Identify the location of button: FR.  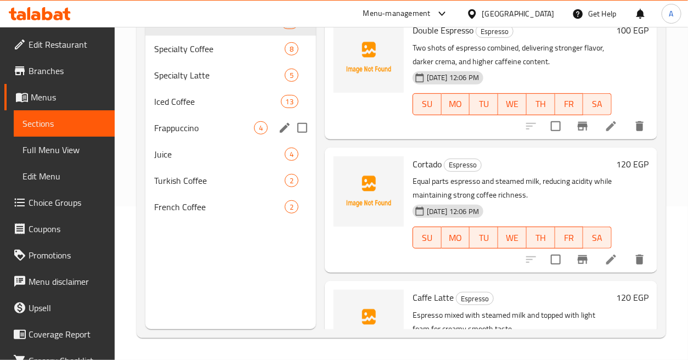
(569, 104).